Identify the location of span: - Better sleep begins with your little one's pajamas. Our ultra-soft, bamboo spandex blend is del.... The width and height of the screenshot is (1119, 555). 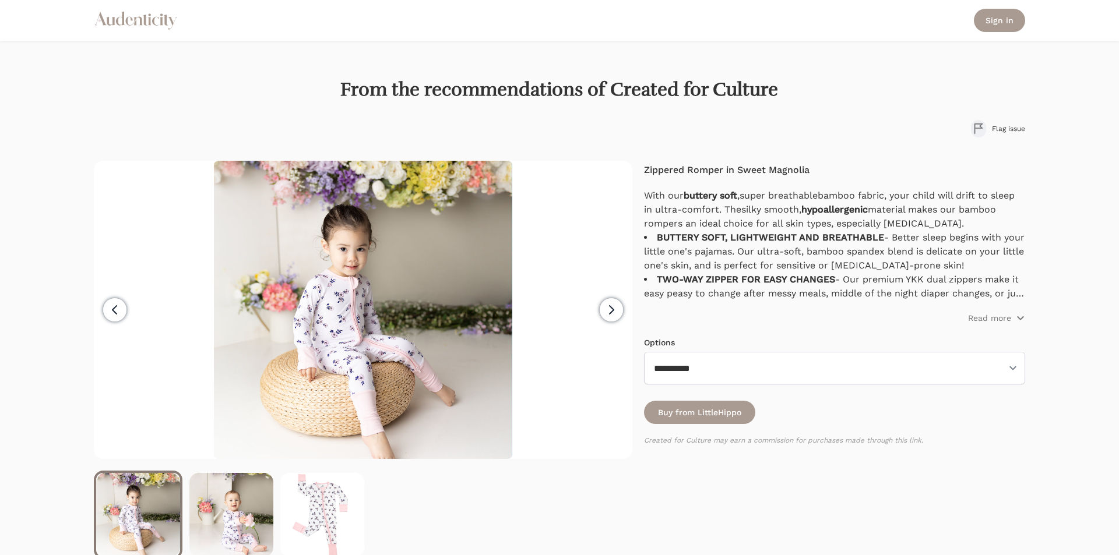
(834, 251).